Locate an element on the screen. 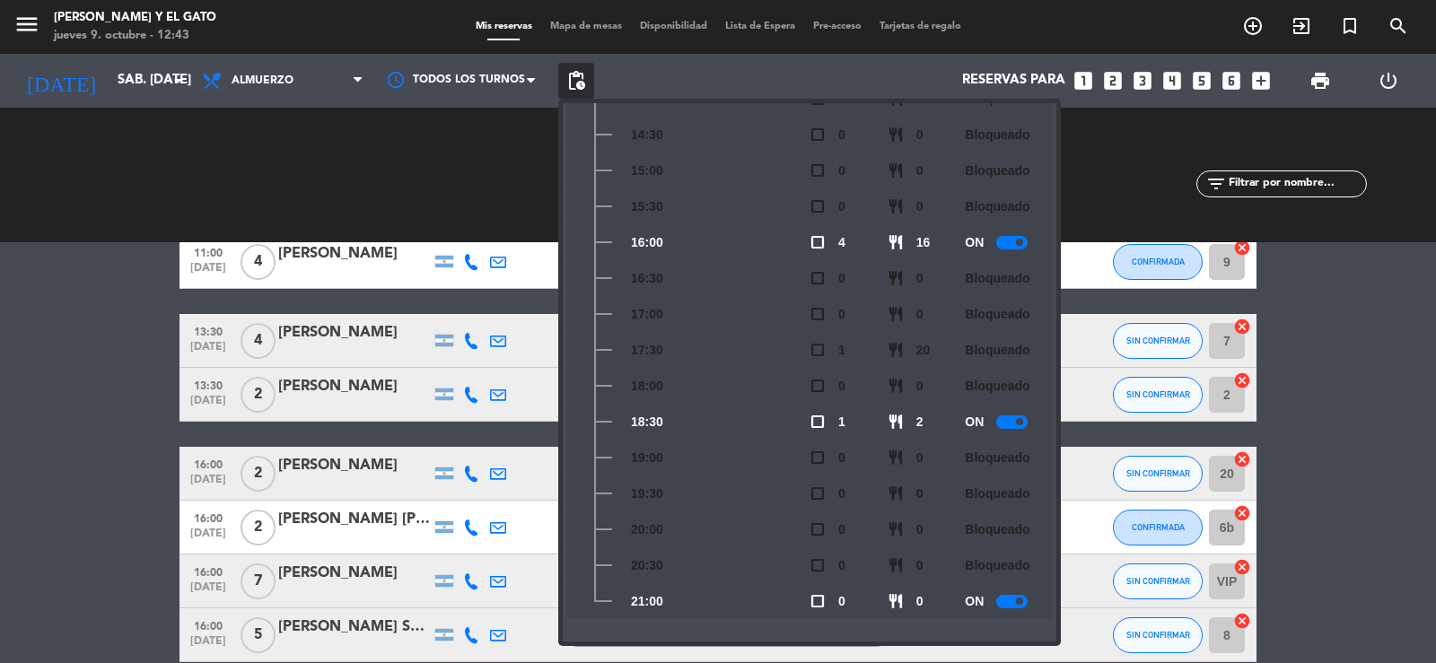  span: print is located at coordinates (1320, 81).